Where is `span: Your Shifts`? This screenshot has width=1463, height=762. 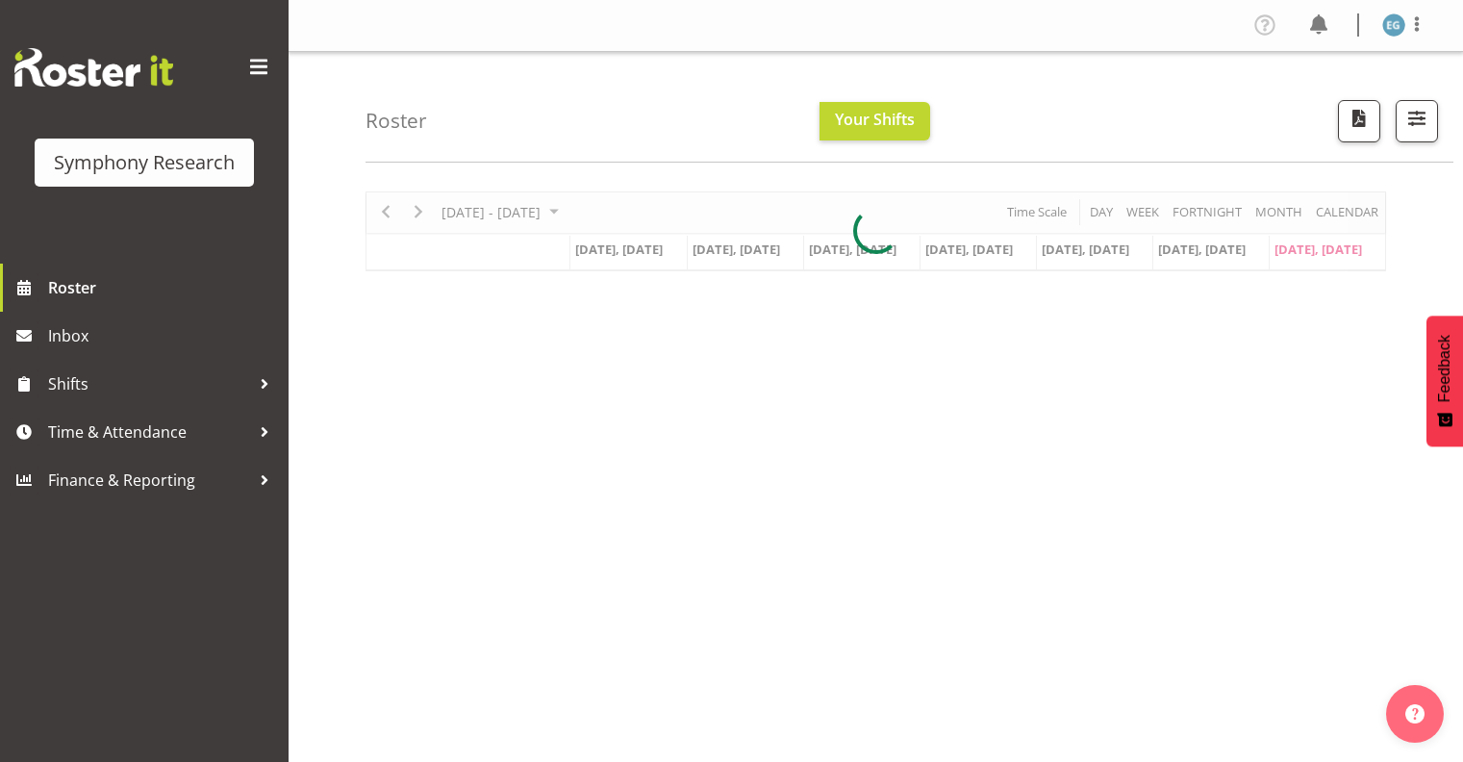
span: Your Shifts is located at coordinates (875, 119).